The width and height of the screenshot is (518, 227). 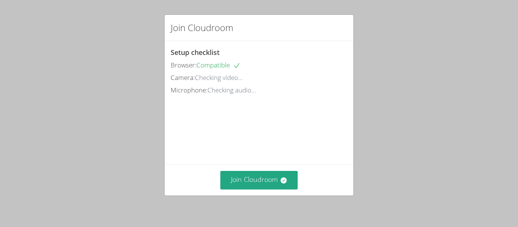 What do you see at coordinates (259, 180) in the screenshot?
I see `button: Join Cloudroom` at bounding box center [259, 180].